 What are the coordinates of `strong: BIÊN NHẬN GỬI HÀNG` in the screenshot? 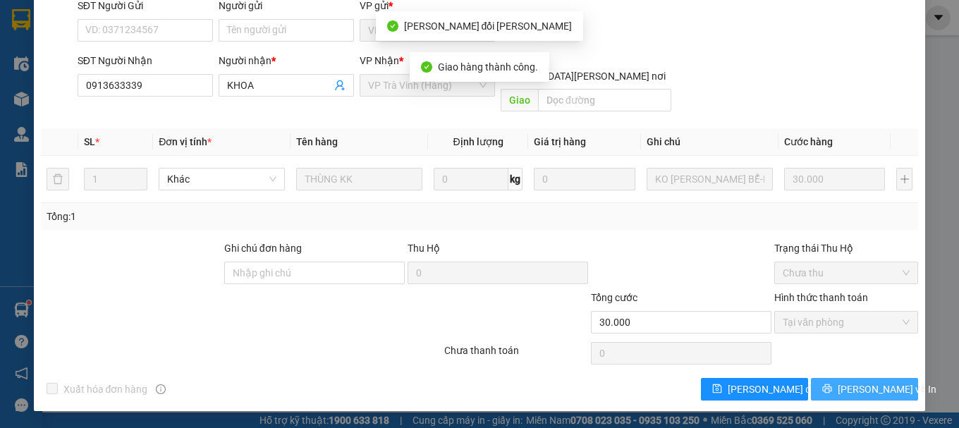 It's located at (105, 14).